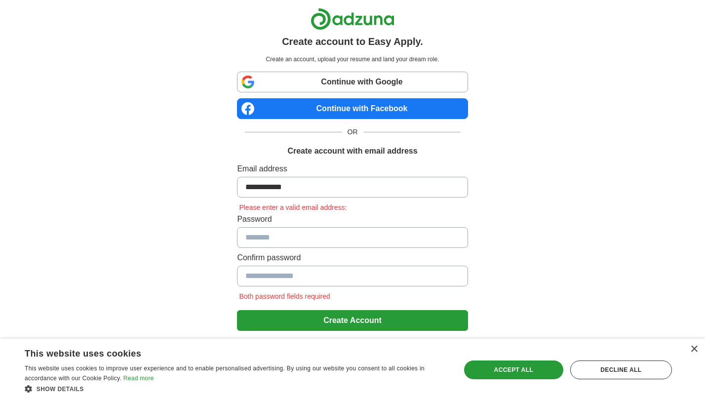  What do you see at coordinates (284, 296) in the screenshot?
I see `span: Both password fields required` at bounding box center [284, 296].